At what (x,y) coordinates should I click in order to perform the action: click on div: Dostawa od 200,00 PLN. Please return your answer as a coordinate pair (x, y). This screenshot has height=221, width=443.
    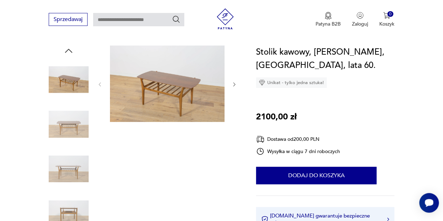
    Looking at the image, I should click on (298, 139).